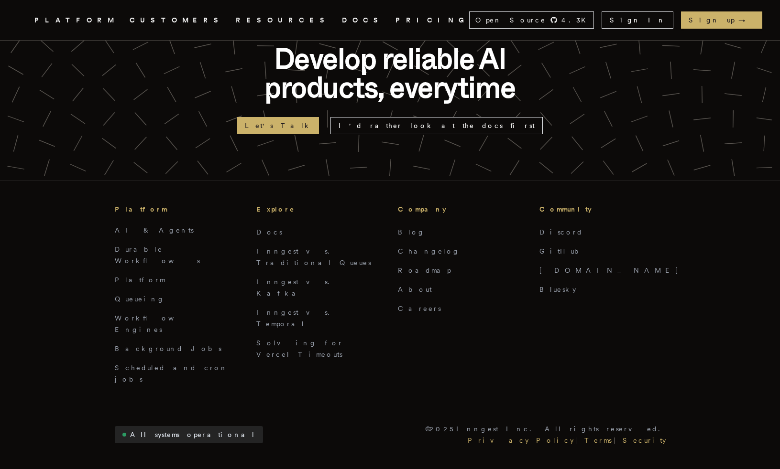 The height and width of the screenshot is (469, 780). Describe the element at coordinates (314, 257) in the screenshot. I see `a: Inngest vs. Traditional Queues` at that location.